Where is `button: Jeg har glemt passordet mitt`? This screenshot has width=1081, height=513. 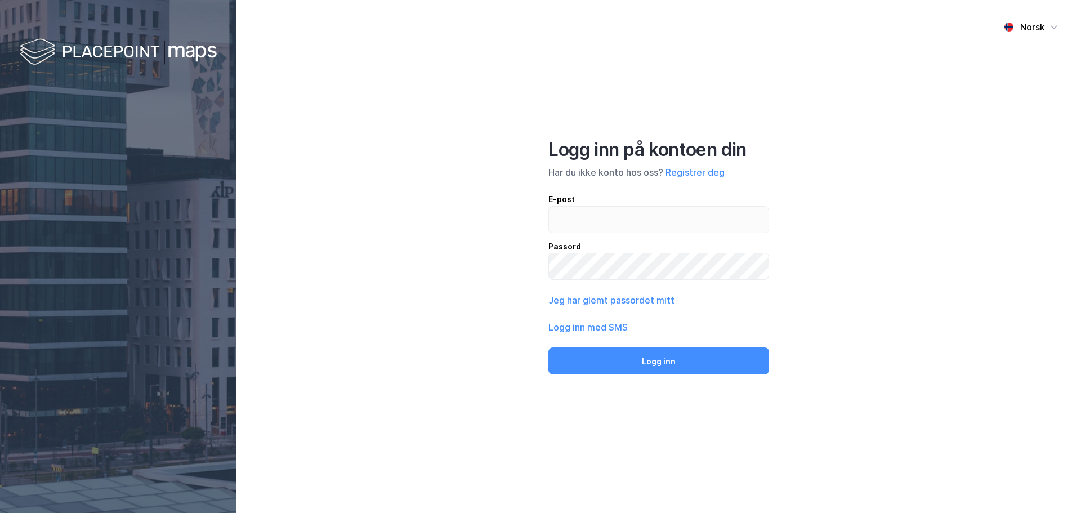 button: Jeg har glemt passordet mitt is located at coordinates (612, 300).